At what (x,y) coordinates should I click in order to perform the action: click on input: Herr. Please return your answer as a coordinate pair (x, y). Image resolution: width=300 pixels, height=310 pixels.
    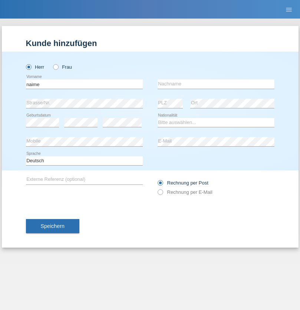
    Looking at the image, I should click on (28, 66).